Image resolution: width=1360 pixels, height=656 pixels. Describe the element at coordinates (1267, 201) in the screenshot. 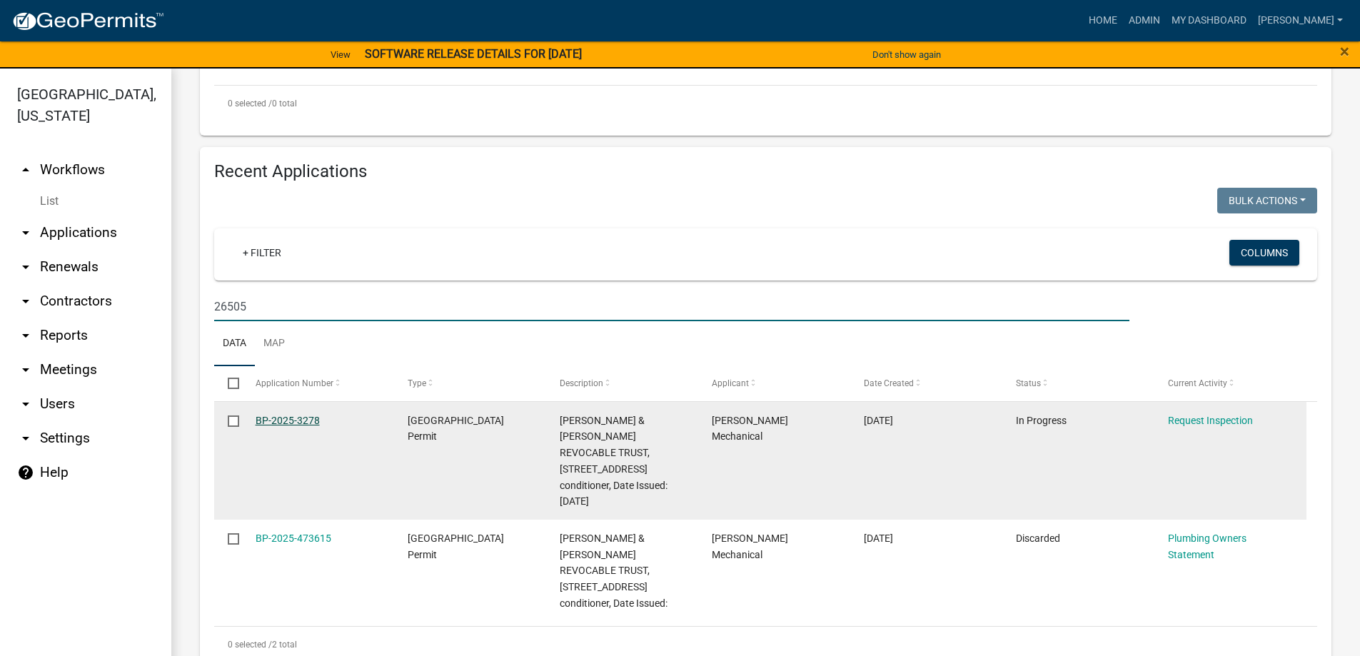

I see `button: Bulk Actions` at that location.